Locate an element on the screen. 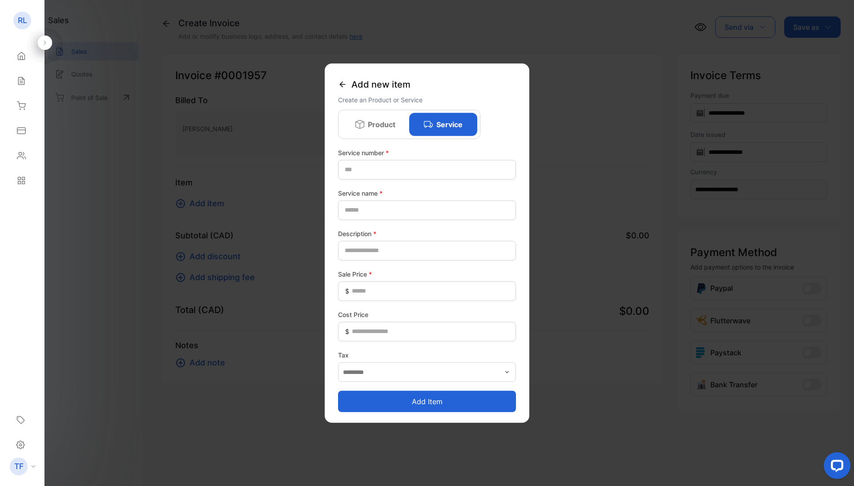  label: Service number is located at coordinates (427, 152).